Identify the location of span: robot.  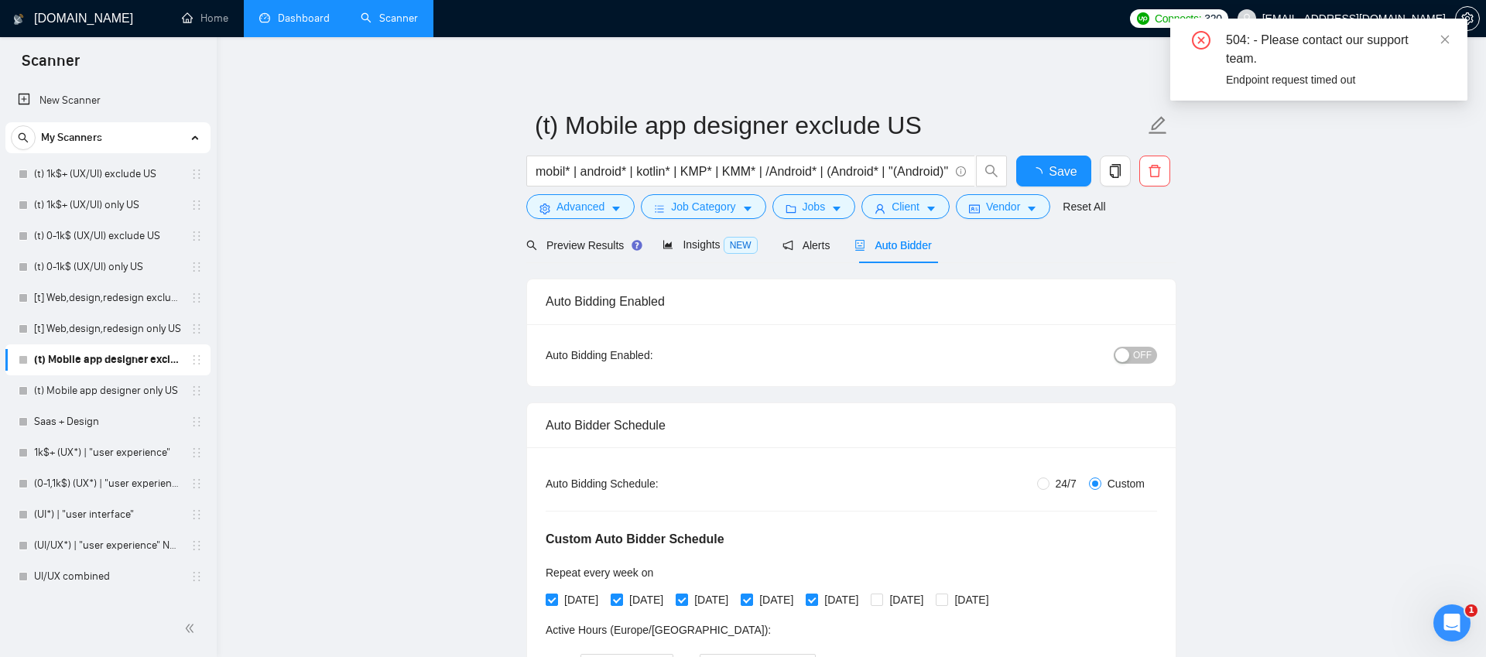
(860, 245).